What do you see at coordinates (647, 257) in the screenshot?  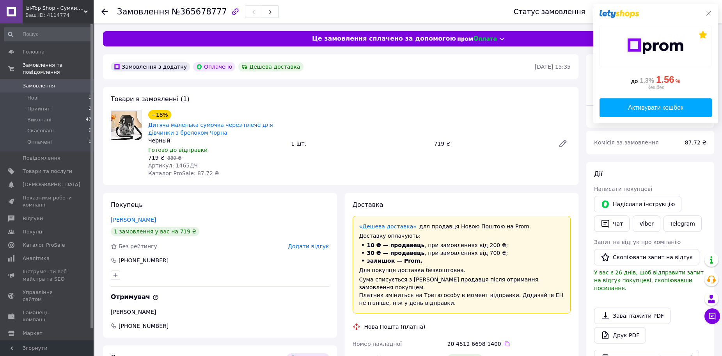 I see `button: Скопіювати запит на відгук` at bounding box center [647, 257].